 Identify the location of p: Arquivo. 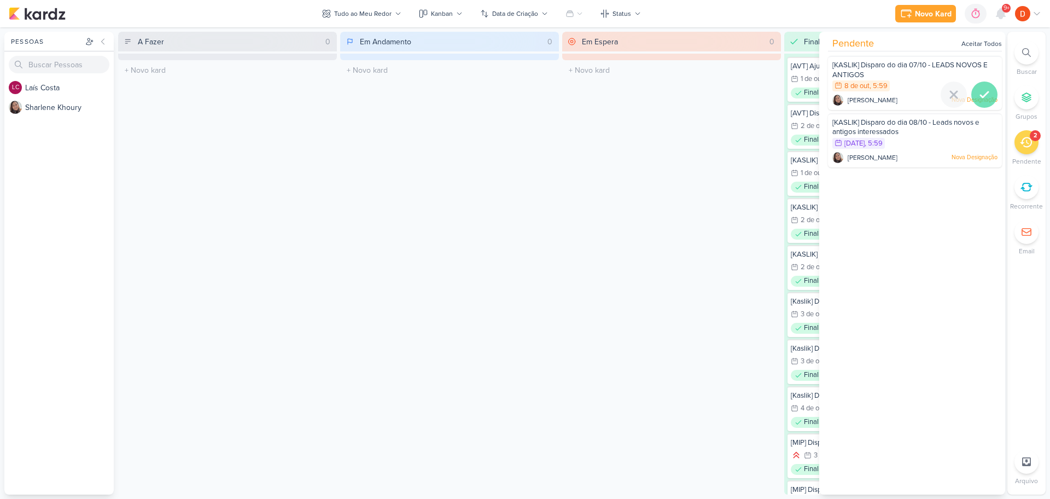
(1027, 481).